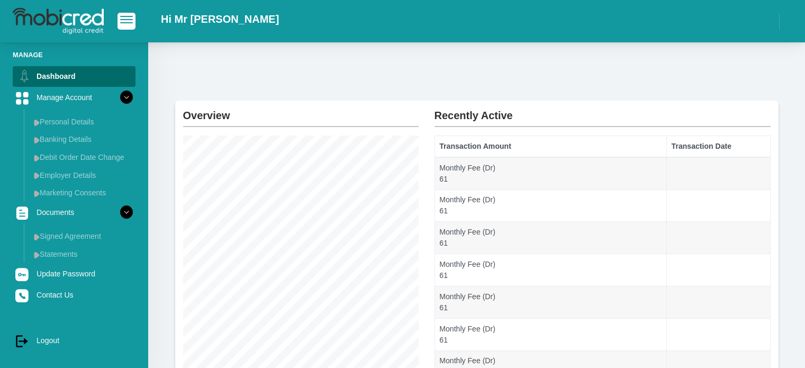  Describe the element at coordinates (83, 254) in the screenshot. I see `a: Statements` at that location.